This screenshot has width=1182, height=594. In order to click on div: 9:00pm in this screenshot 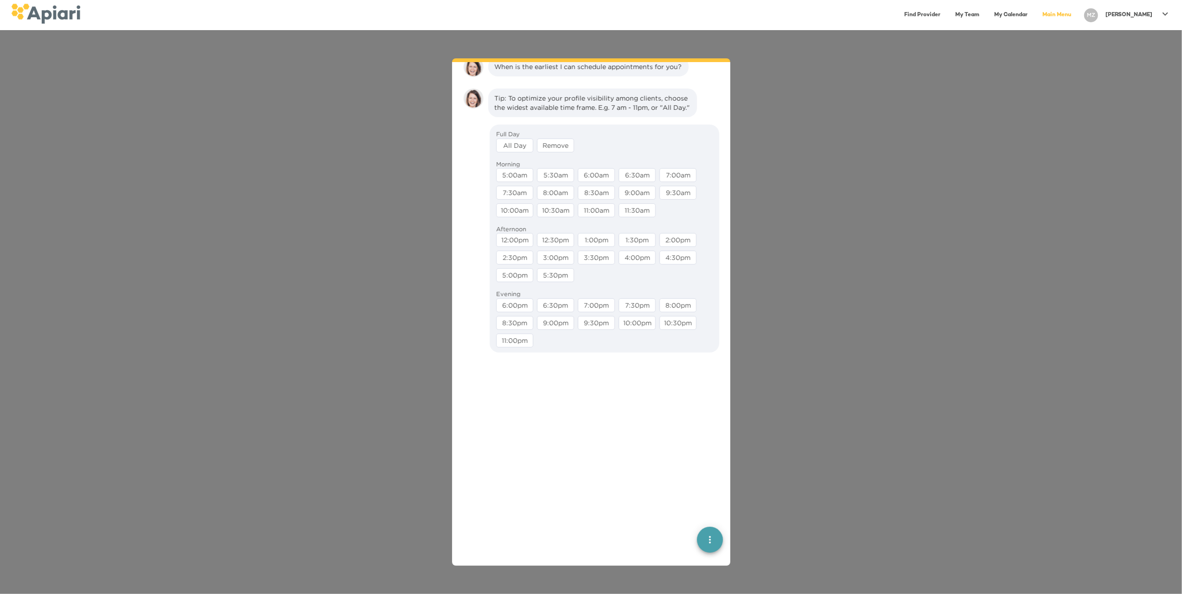, I will do `click(555, 323)`.